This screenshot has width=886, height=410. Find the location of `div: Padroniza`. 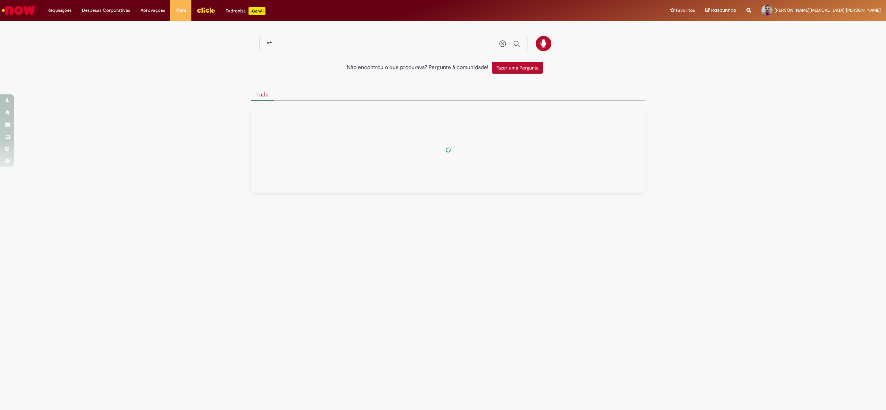

div: Padroniza is located at coordinates (245, 11).